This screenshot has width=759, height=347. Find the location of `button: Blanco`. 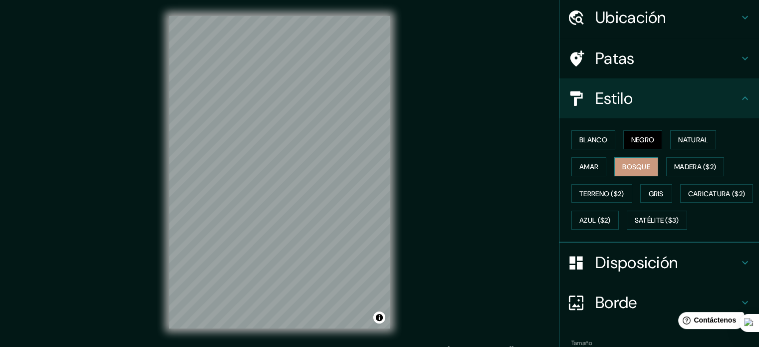

button: Blanco is located at coordinates (593, 140).